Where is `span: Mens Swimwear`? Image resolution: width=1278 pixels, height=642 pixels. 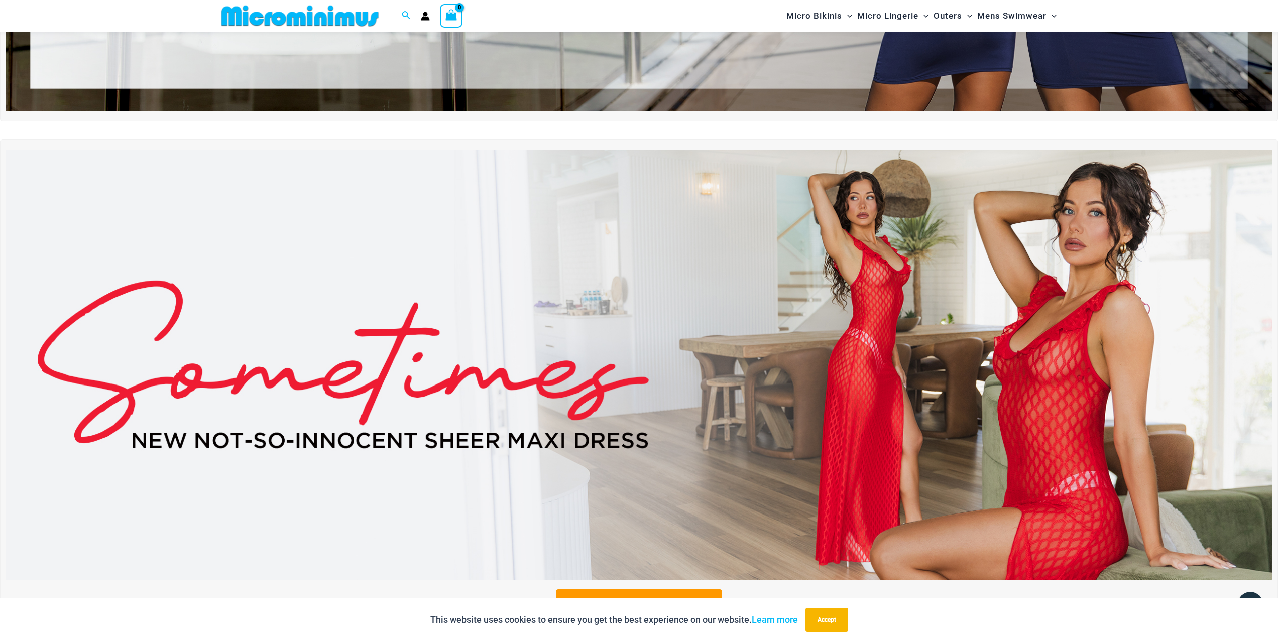
span: Mens Swimwear is located at coordinates (1012, 16).